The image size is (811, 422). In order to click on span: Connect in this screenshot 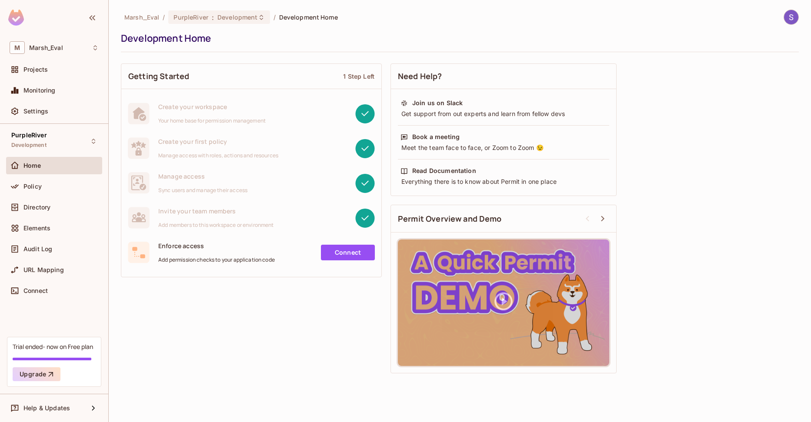, I will do `click(36, 291)`.